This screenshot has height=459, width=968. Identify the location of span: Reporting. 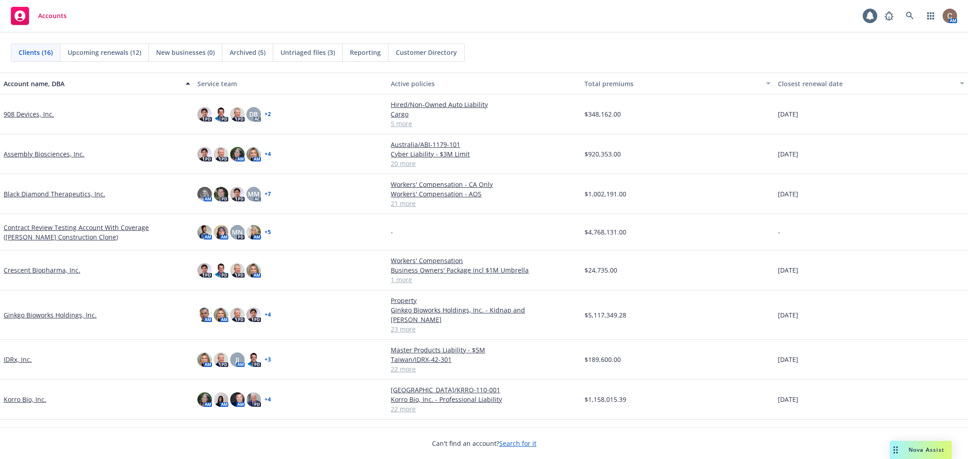
(365, 52).